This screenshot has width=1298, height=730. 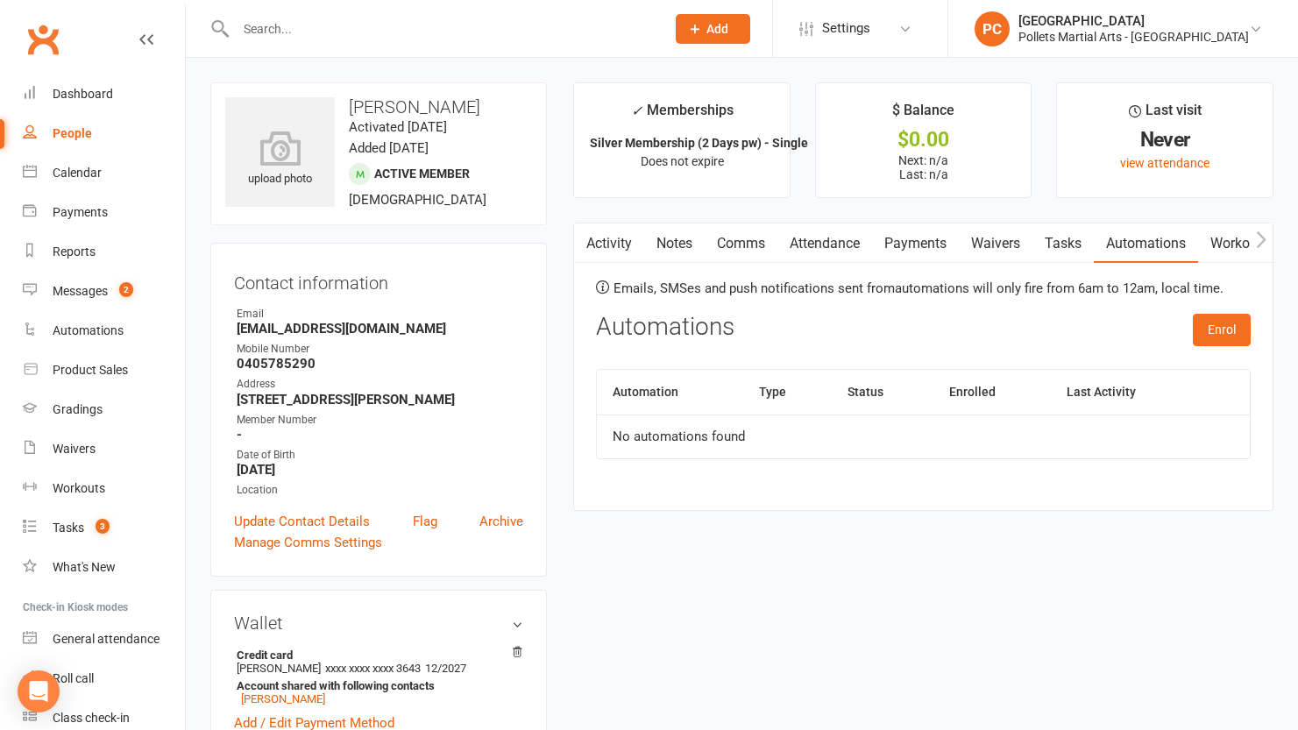 What do you see at coordinates (39, 691) in the screenshot?
I see `div: Open Intercom Messenger` at bounding box center [39, 691].